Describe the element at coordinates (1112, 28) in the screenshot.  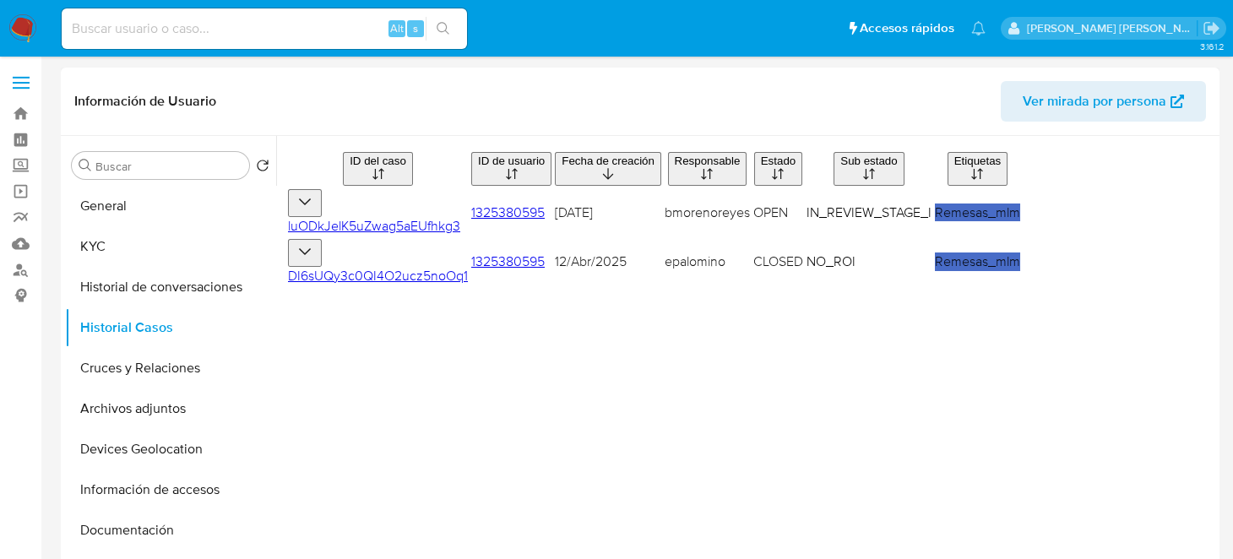
I see `p: brenda.morenoreyes@mercadolibre.com.mx` at that location.